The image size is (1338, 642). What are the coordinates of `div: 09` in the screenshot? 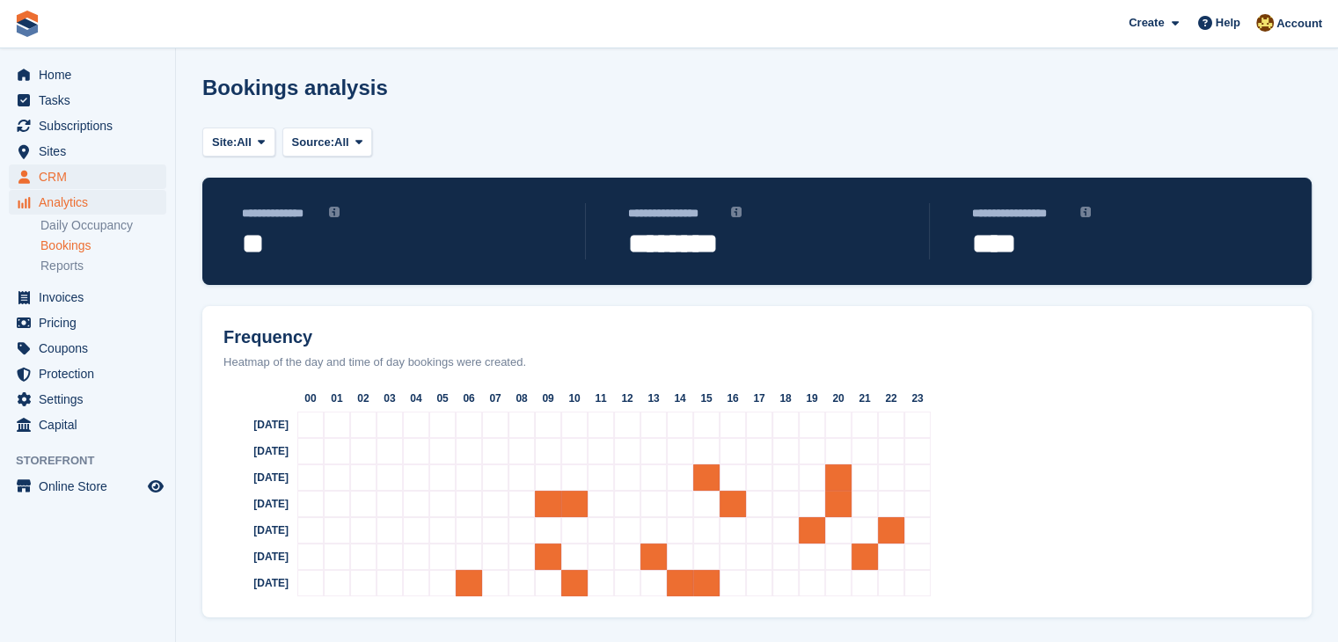 It's located at (548, 398).